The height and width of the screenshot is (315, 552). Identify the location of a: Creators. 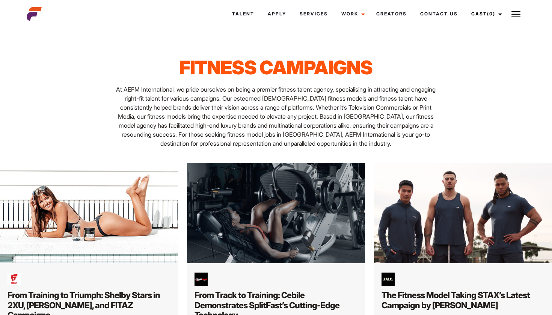
(391, 14).